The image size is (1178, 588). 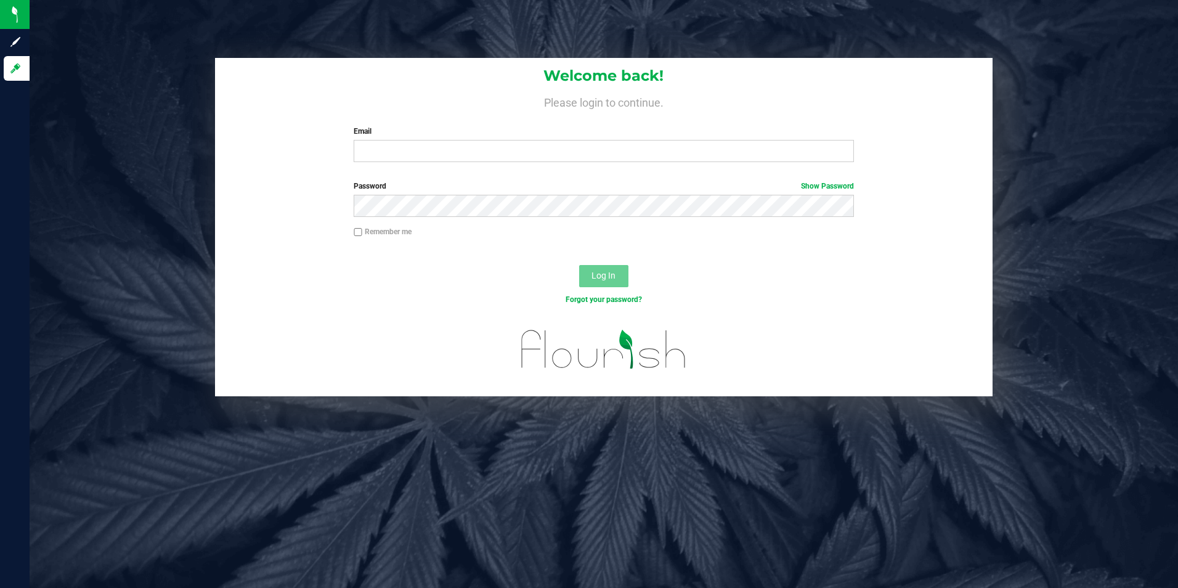 I want to click on h1: Welcome back!, so click(x=604, y=76).